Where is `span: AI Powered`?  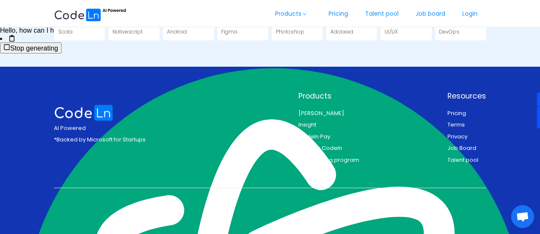 span: AI Powered is located at coordinates (70, 128).